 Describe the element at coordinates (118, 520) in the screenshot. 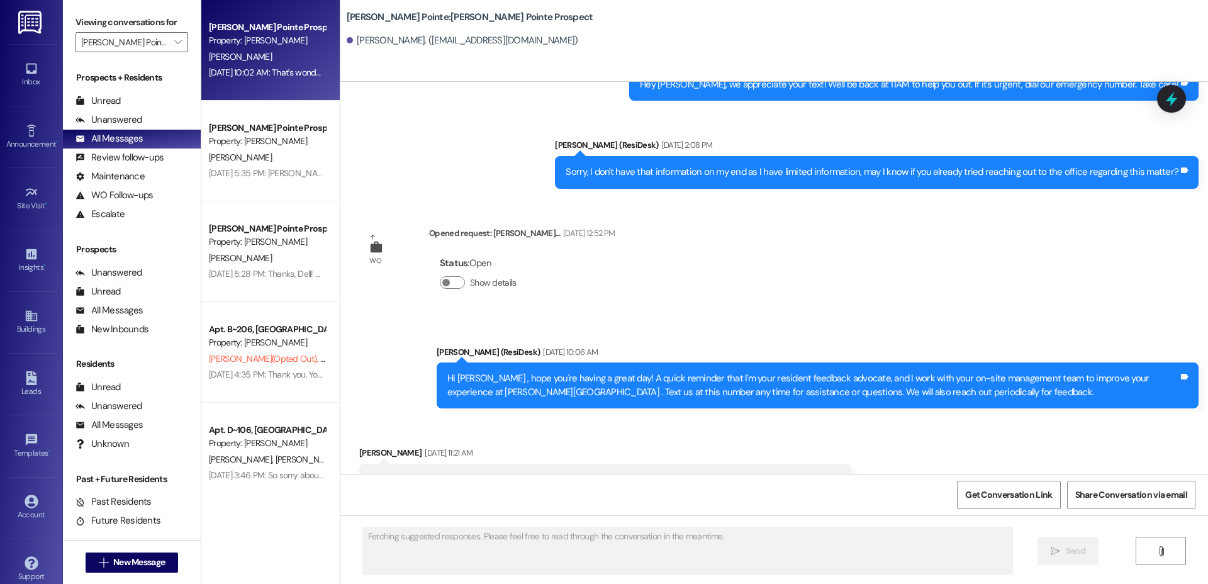

I see `div: Future Residents` at that location.